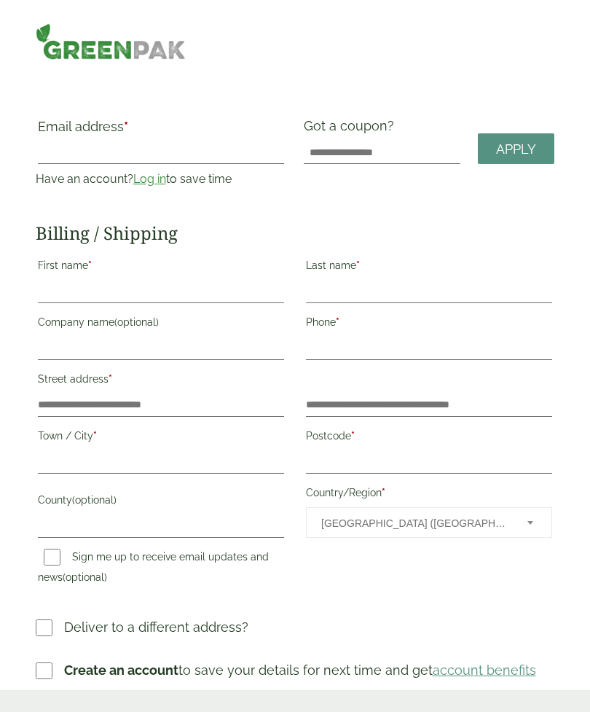 The width and height of the screenshot is (590, 712). Describe the element at coordinates (429, 522) in the screenshot. I see `span: Country/Region` at that location.